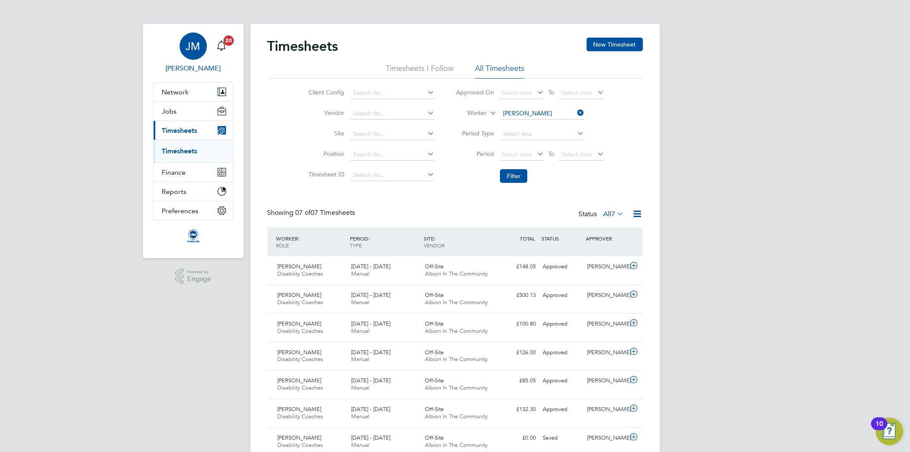  What do you see at coordinates (518, 380) in the screenshot?
I see `div: £85.05` at bounding box center [518, 380].